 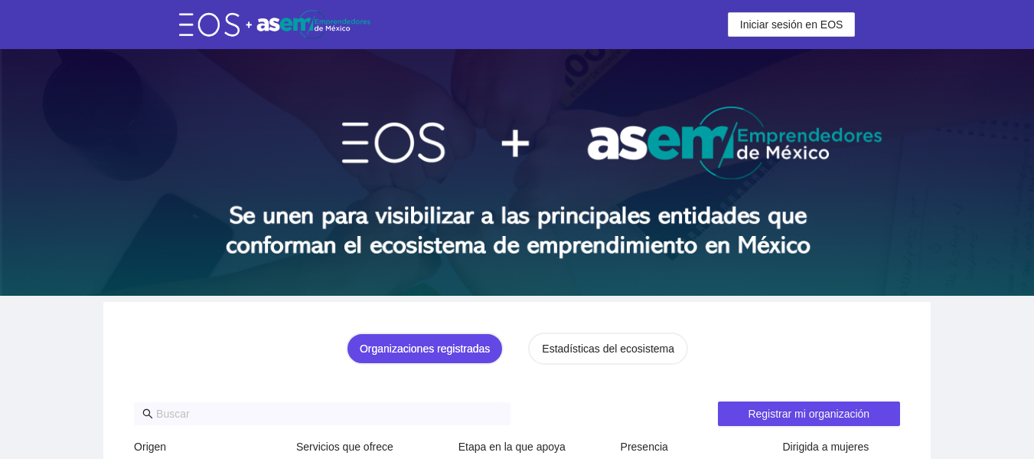 What do you see at coordinates (809, 413) in the screenshot?
I see `span: Registrar mi organización` at bounding box center [809, 413].